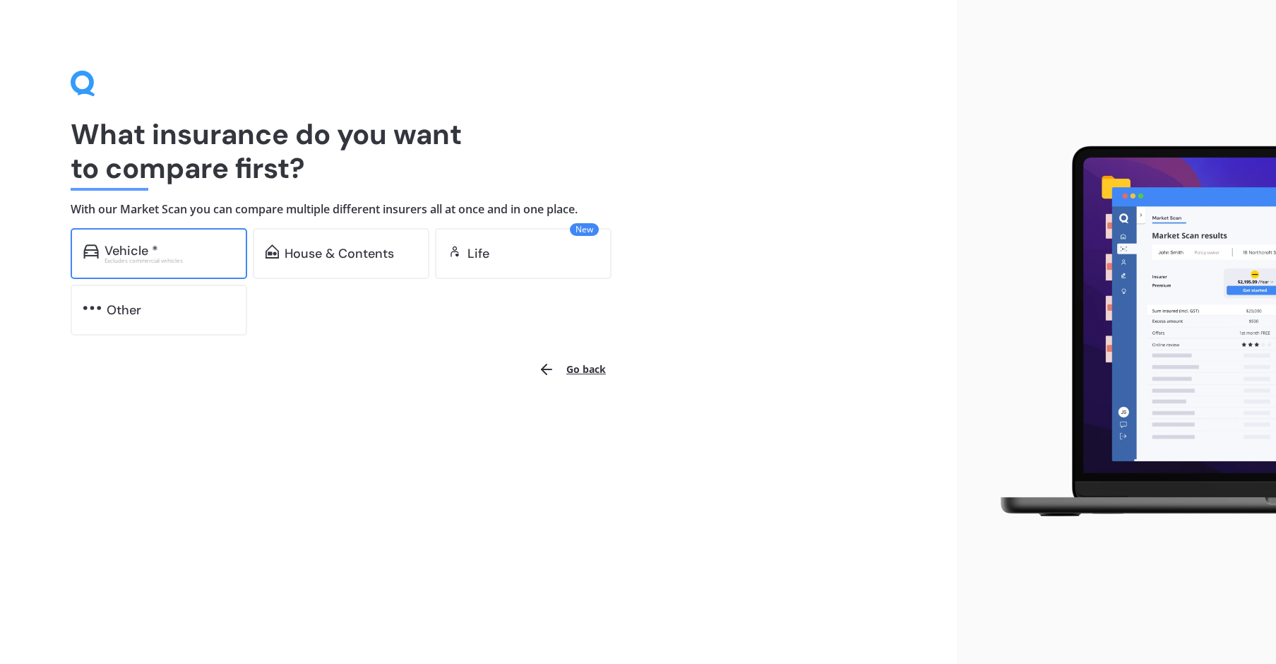 The height and width of the screenshot is (664, 1276). Describe the element at coordinates (478, 151) in the screenshot. I see `h1: What insurance do you want to compare first?` at that location.